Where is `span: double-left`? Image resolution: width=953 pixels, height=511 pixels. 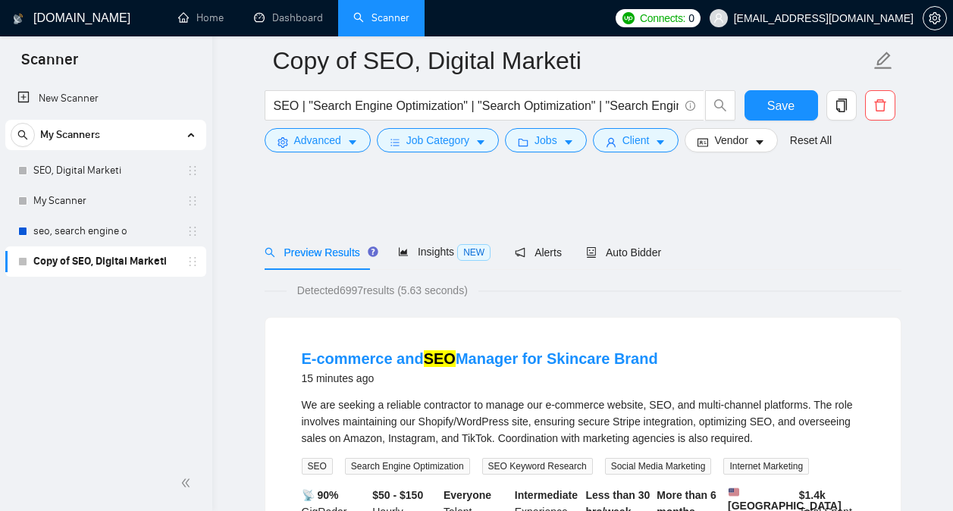
span: double-left is located at coordinates (188, 483).